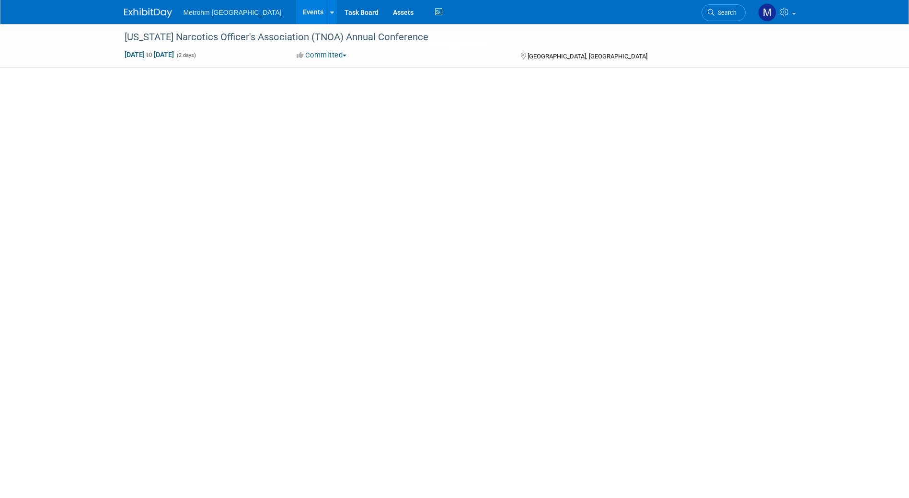 This screenshot has width=909, height=498. Describe the element at coordinates (725, 12) in the screenshot. I see `span: Search` at that location.